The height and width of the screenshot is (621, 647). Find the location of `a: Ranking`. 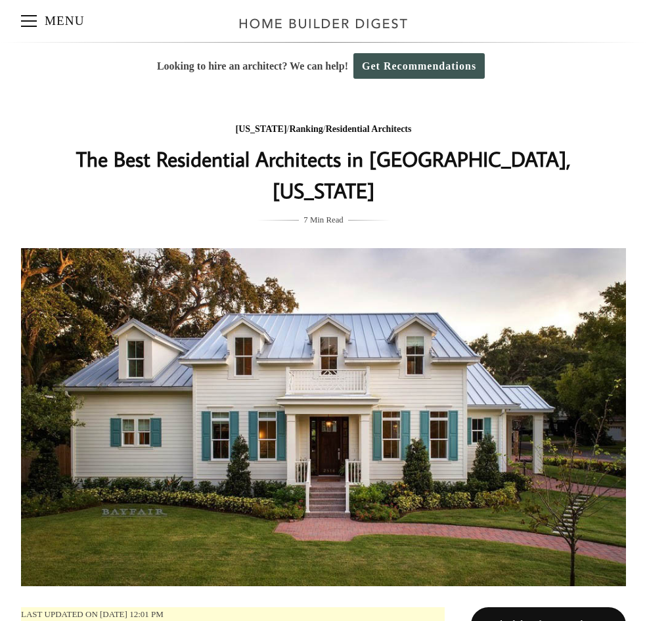

a: Ranking is located at coordinates (305, 129).